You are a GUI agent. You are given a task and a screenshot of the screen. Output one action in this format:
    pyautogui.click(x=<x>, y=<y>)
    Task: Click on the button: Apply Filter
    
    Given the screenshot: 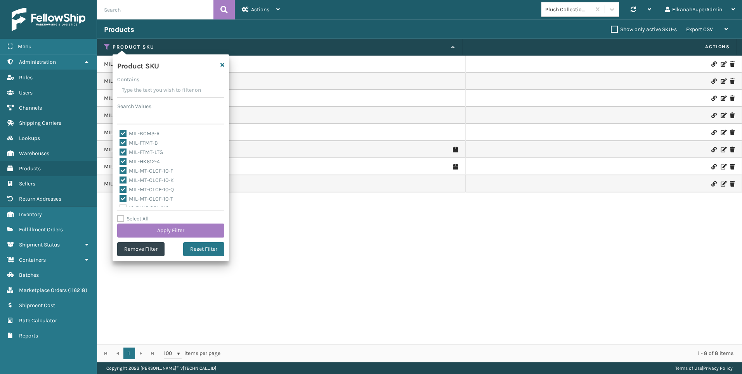 What is the action you would take?
    pyautogui.click(x=171, y=230)
    